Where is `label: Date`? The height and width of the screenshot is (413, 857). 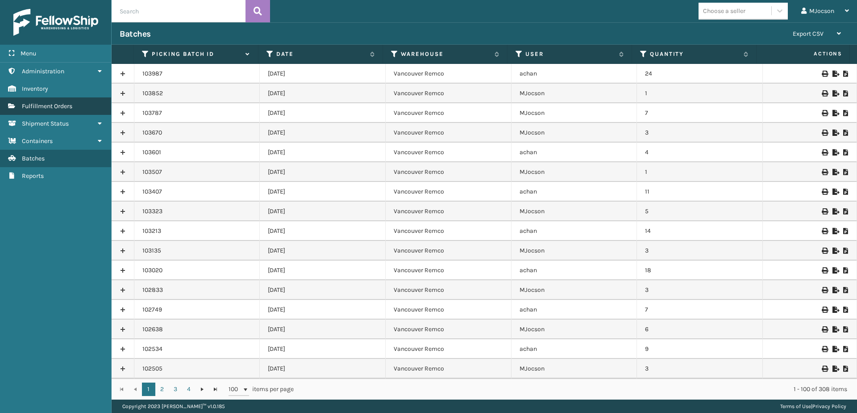 label: Date is located at coordinates (321, 54).